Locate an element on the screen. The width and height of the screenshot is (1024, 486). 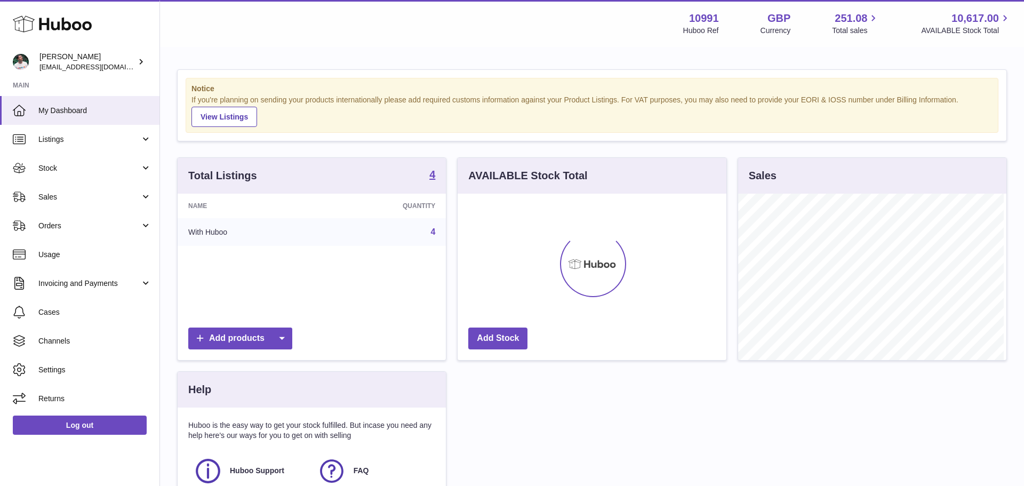
h3: AVAILABLE Stock Total is located at coordinates (528, 176).